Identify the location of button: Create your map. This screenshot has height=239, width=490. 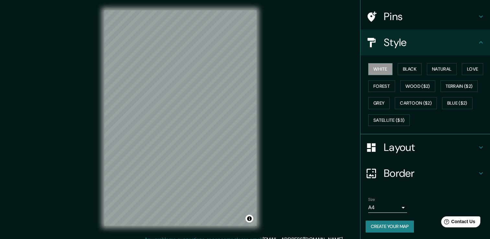
(390, 226).